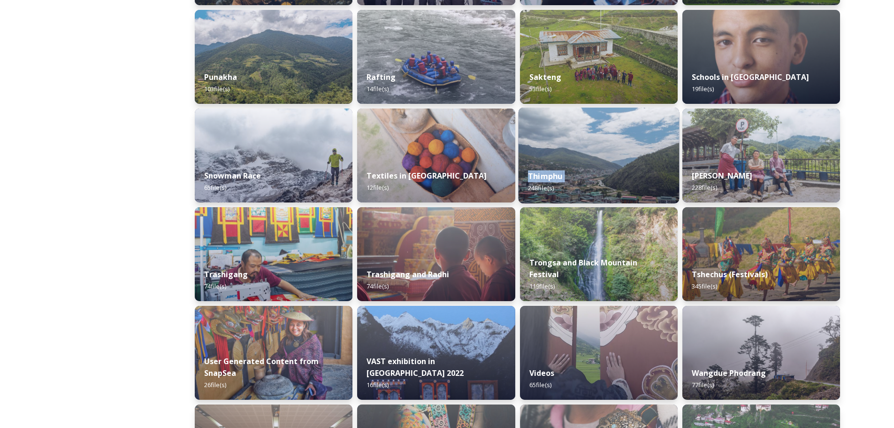 The image size is (894, 428). Describe the element at coordinates (599, 352) in the screenshot. I see `img: Textile.jpg` at that location.